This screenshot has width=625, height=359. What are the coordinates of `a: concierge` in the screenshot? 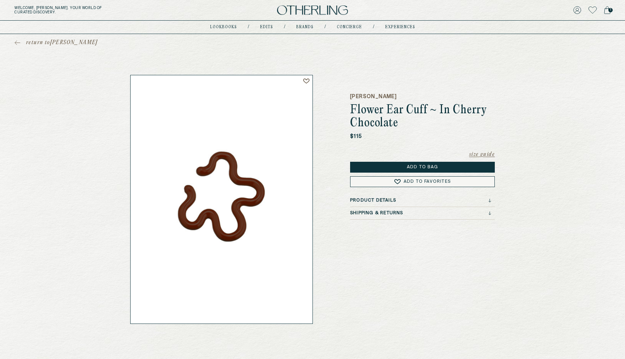 It's located at (350, 27).